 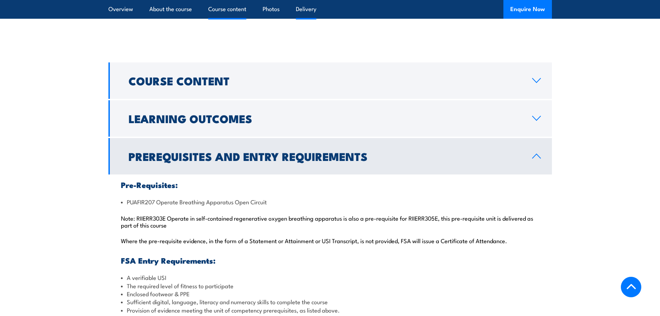 What do you see at coordinates (330, 301) in the screenshot?
I see `li: Sufficient digital, language, literacy and numeracy skills to complete the course` at bounding box center [330, 301].